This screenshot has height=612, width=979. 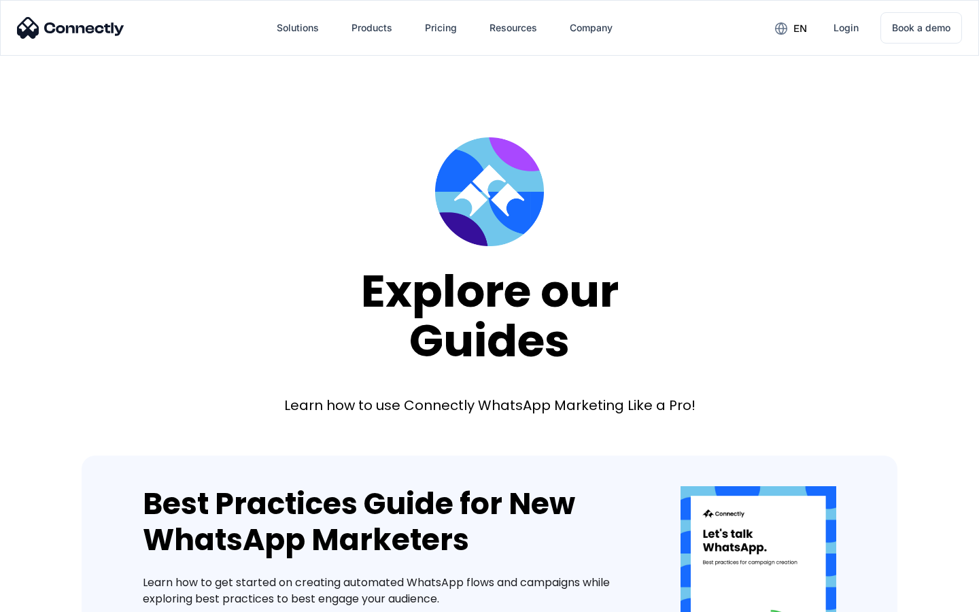 What do you see at coordinates (489, 315) in the screenshot?
I see `div: Explore our Guides` at bounding box center [489, 315].